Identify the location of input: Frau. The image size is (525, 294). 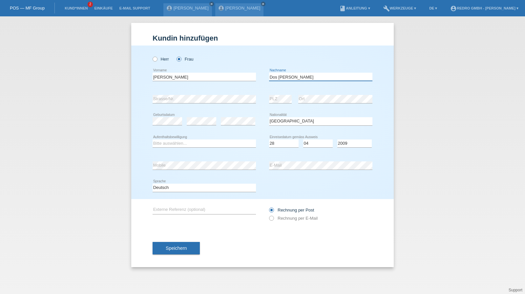
(178, 59).